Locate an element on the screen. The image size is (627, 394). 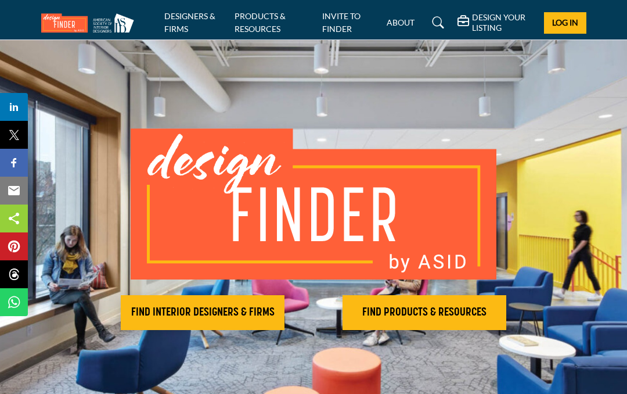
a: INVITE TO FINDER is located at coordinates (342, 22).